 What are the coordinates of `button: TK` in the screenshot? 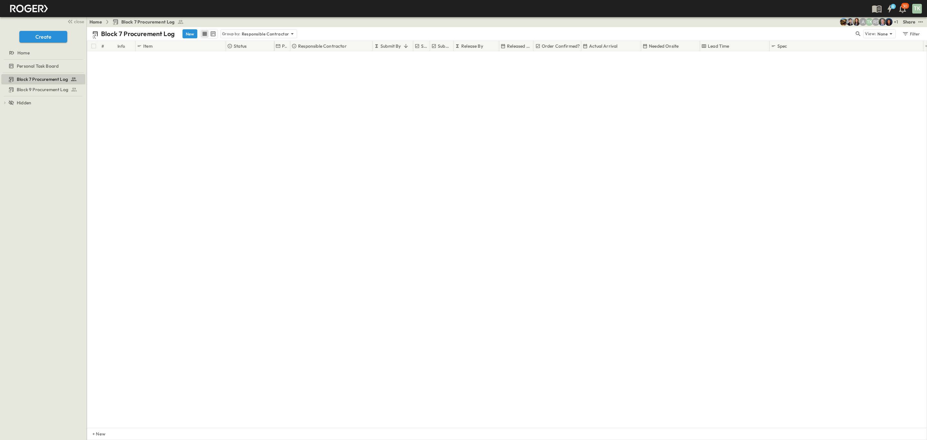 It's located at (917, 9).